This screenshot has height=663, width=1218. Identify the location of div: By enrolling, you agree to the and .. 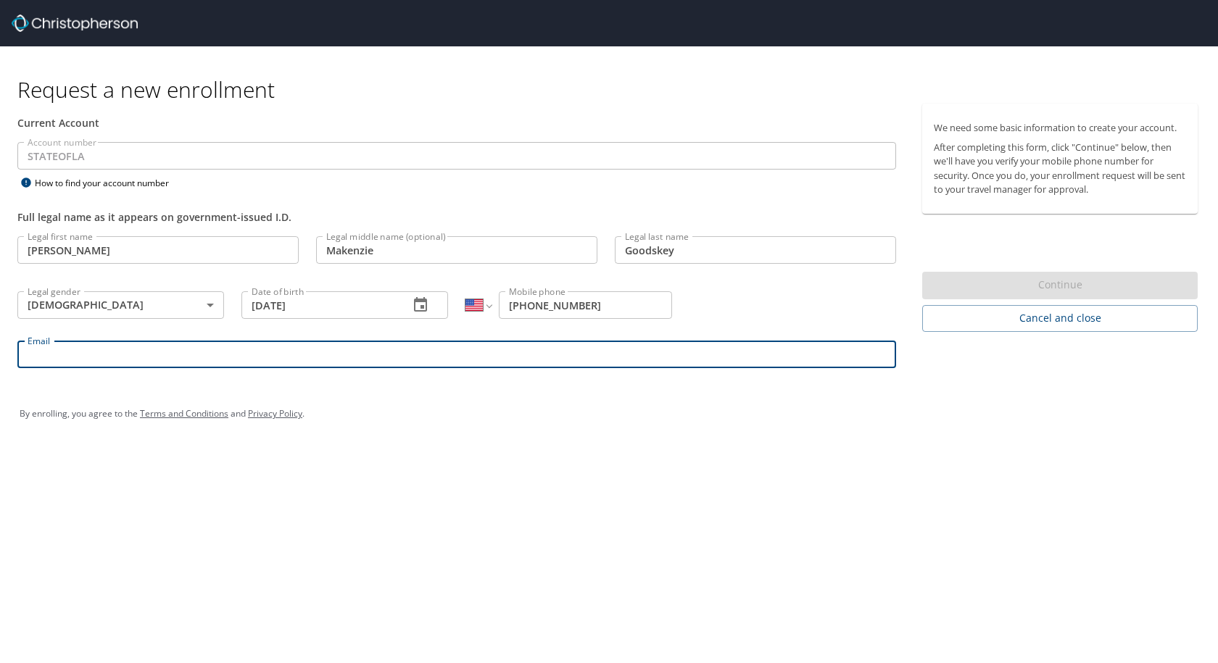
(609, 414).